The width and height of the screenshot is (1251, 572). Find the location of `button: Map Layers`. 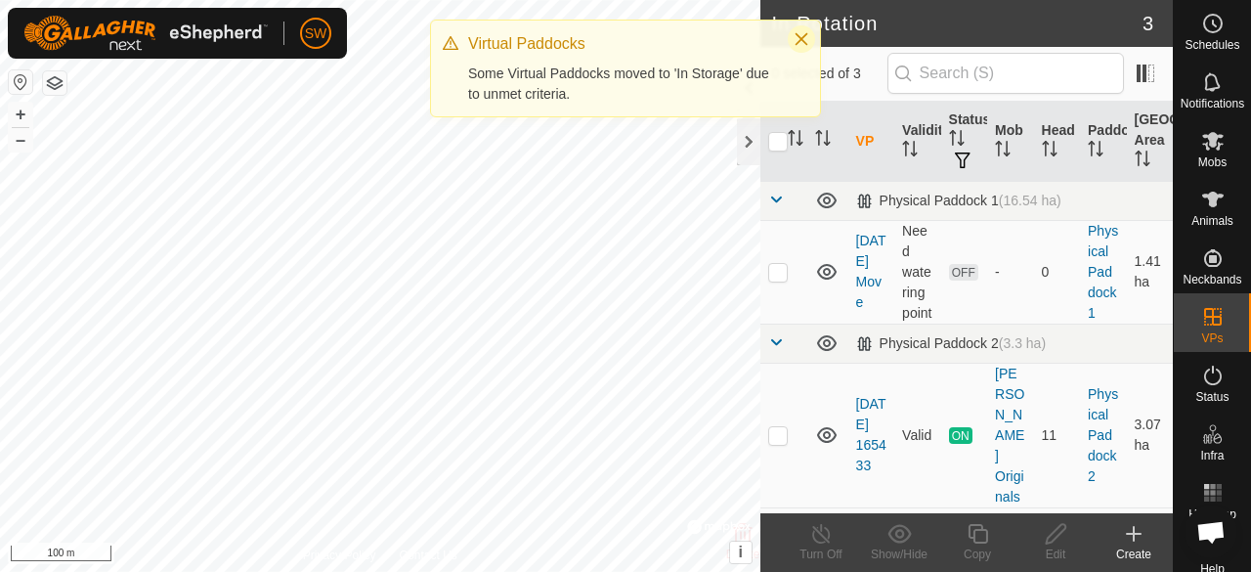

button: Map Layers is located at coordinates (55, 83).